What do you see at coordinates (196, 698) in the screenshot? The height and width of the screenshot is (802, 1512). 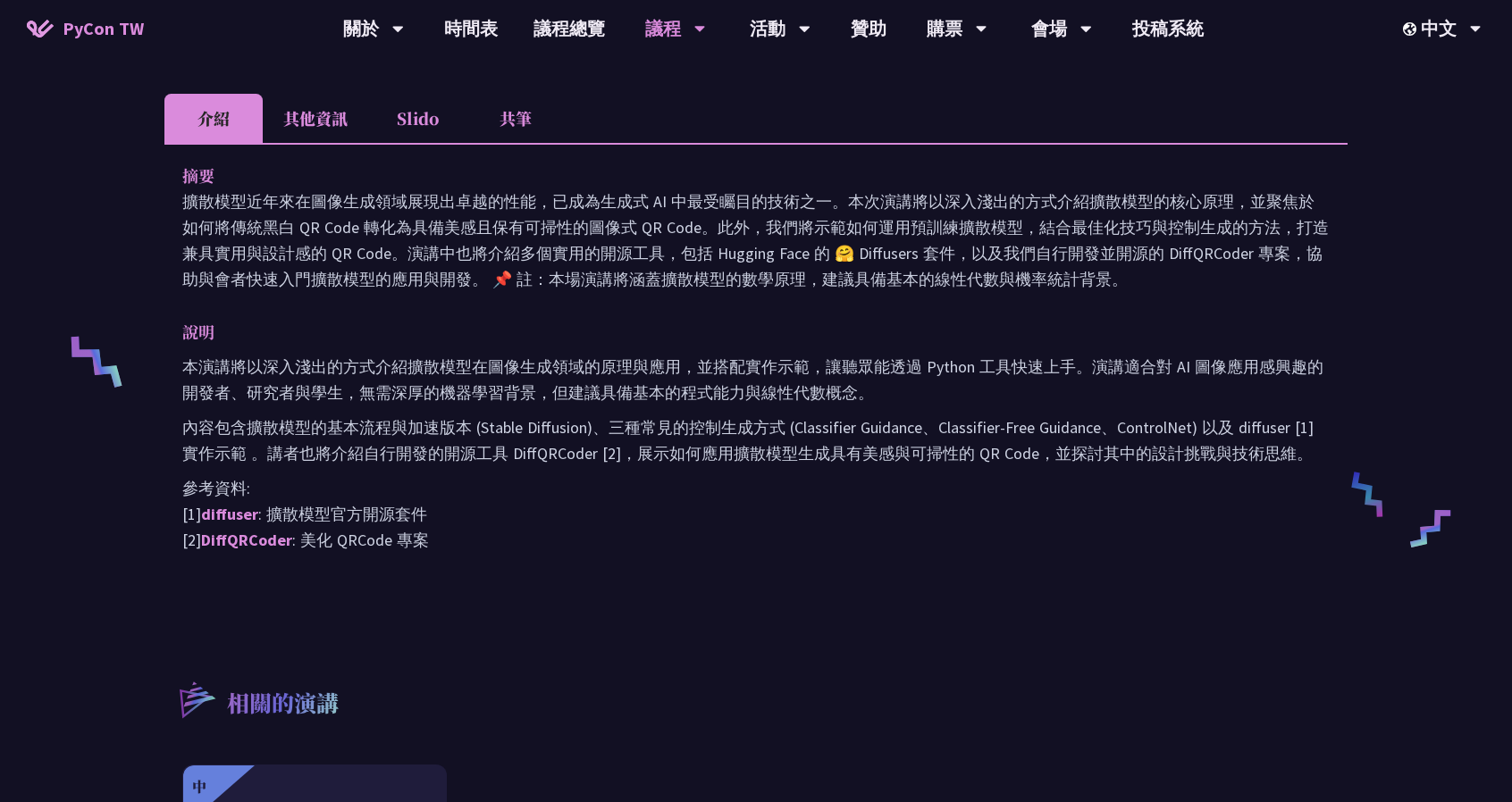 I see `img: r3.8d01567.svg` at bounding box center [196, 698].